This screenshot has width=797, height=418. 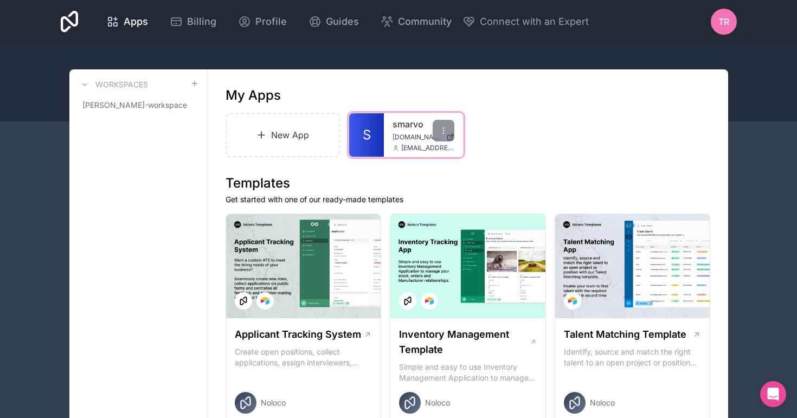 What do you see at coordinates (333, 22) in the screenshot?
I see `a: Guides` at bounding box center [333, 22].